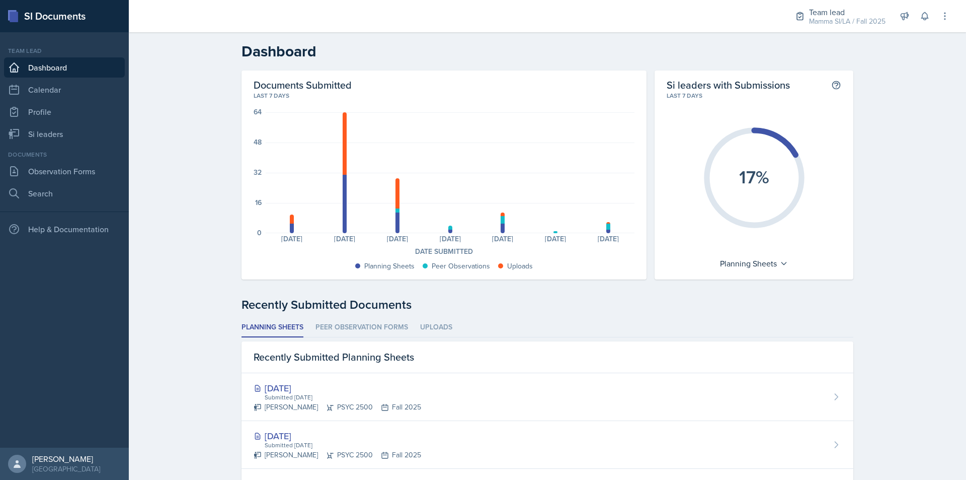 Image resolution: width=966 pixels, height=480 pixels. I want to click on div: Peer Observations, so click(461, 266).